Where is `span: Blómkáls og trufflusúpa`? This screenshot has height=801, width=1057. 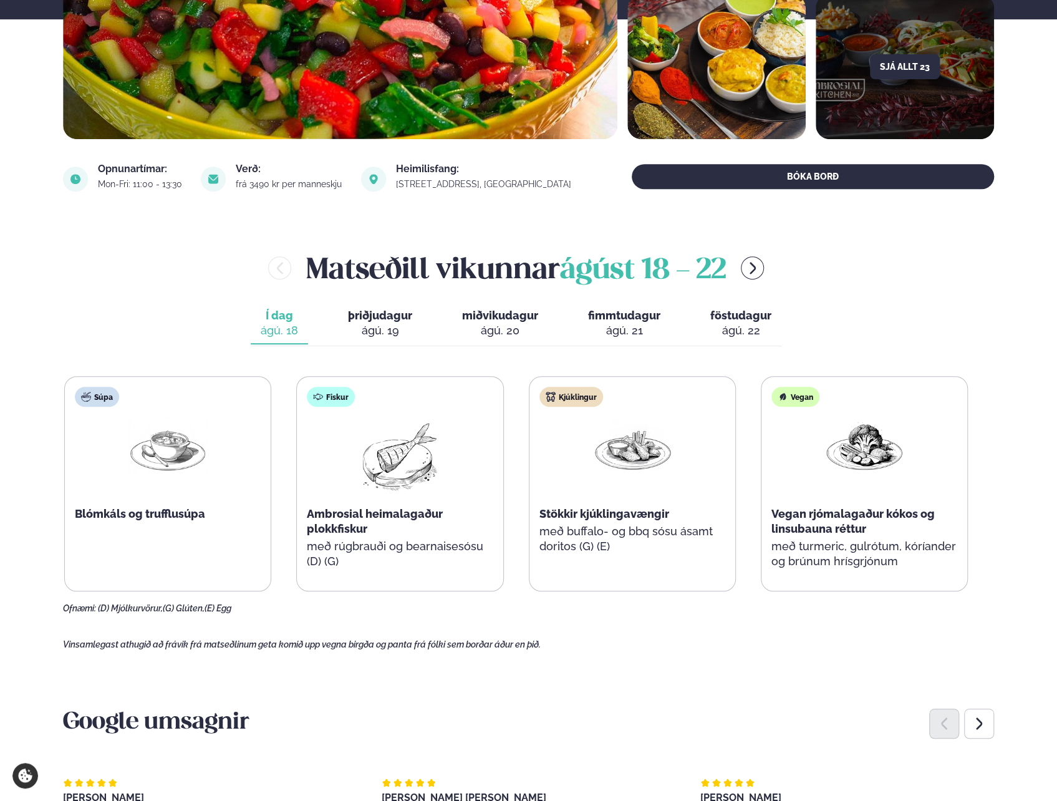 span: Blómkáls og trufflusúpa is located at coordinates (140, 513).